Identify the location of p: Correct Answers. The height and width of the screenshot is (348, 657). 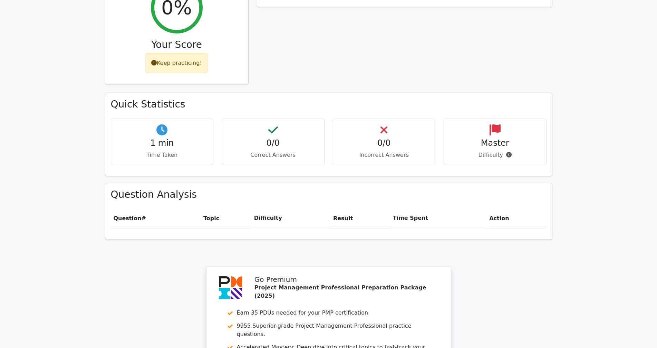
(273, 155).